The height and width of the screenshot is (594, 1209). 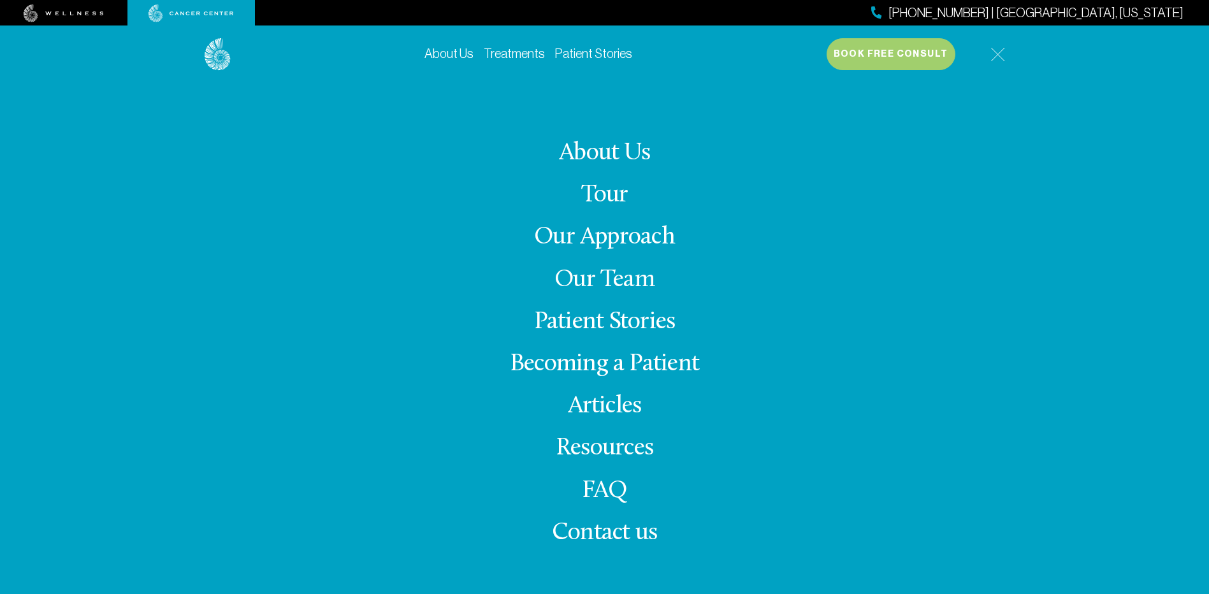 I want to click on a: FAQ, so click(x=605, y=491).